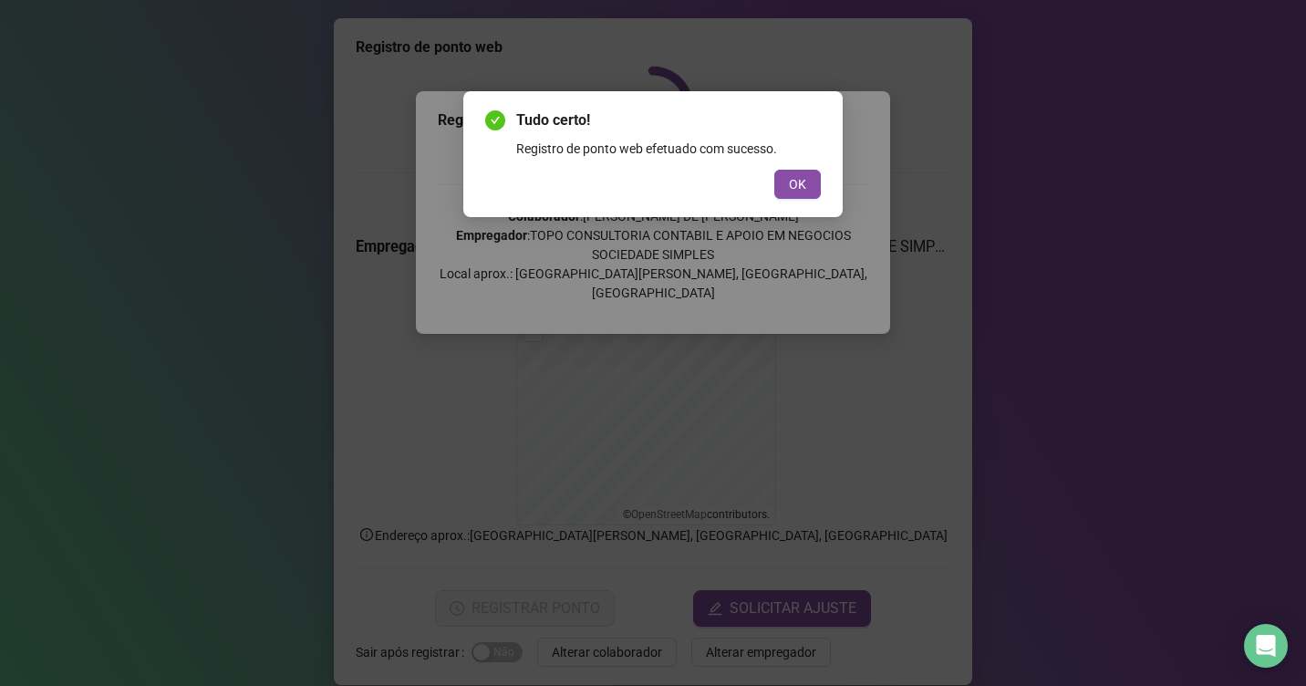 The width and height of the screenshot is (1306, 686). What do you see at coordinates (495, 120) in the screenshot?
I see `span: check-circle` at bounding box center [495, 120].